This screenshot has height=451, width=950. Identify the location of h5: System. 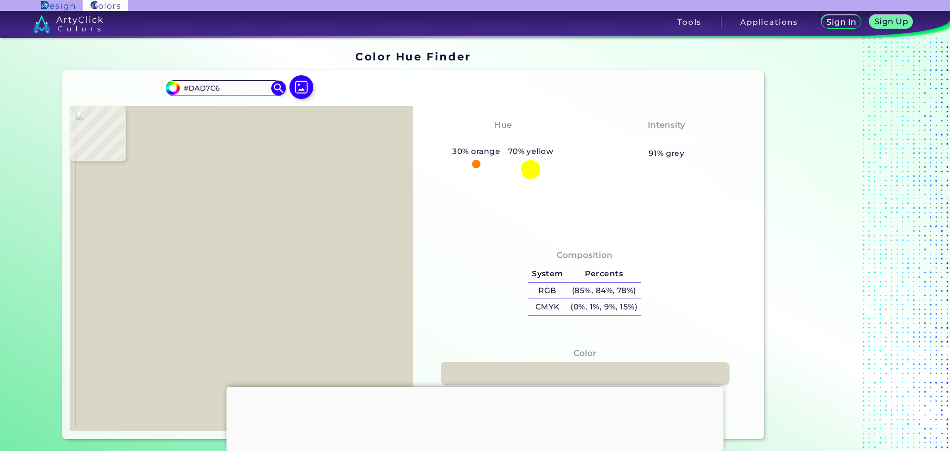
(547, 274).